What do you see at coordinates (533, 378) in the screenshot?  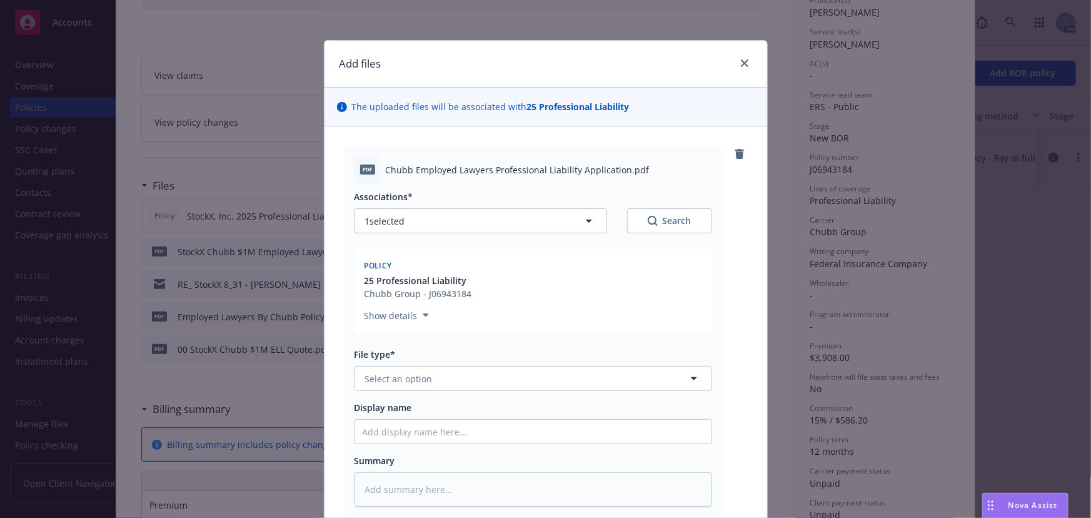 I see `button: Select an option` at bounding box center [533, 378].